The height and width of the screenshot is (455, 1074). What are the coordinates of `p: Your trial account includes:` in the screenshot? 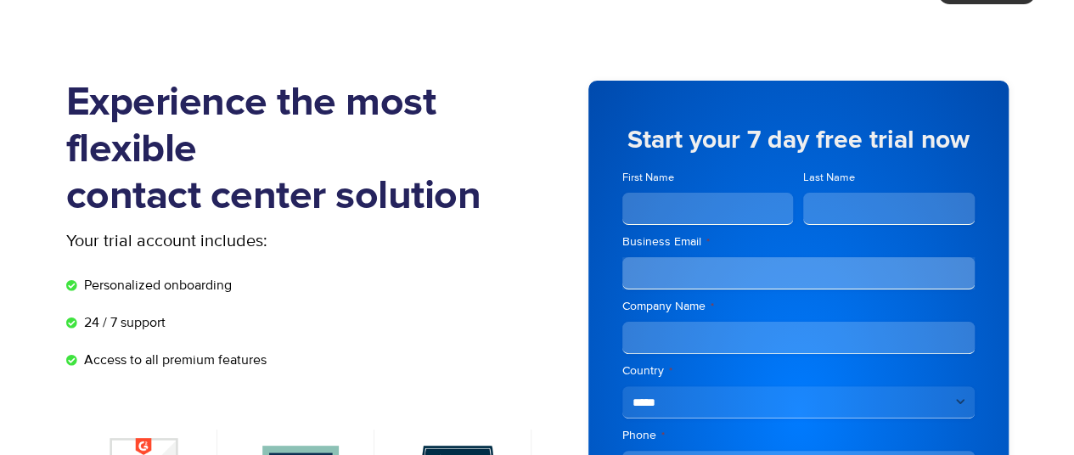 It's located at (238, 241).